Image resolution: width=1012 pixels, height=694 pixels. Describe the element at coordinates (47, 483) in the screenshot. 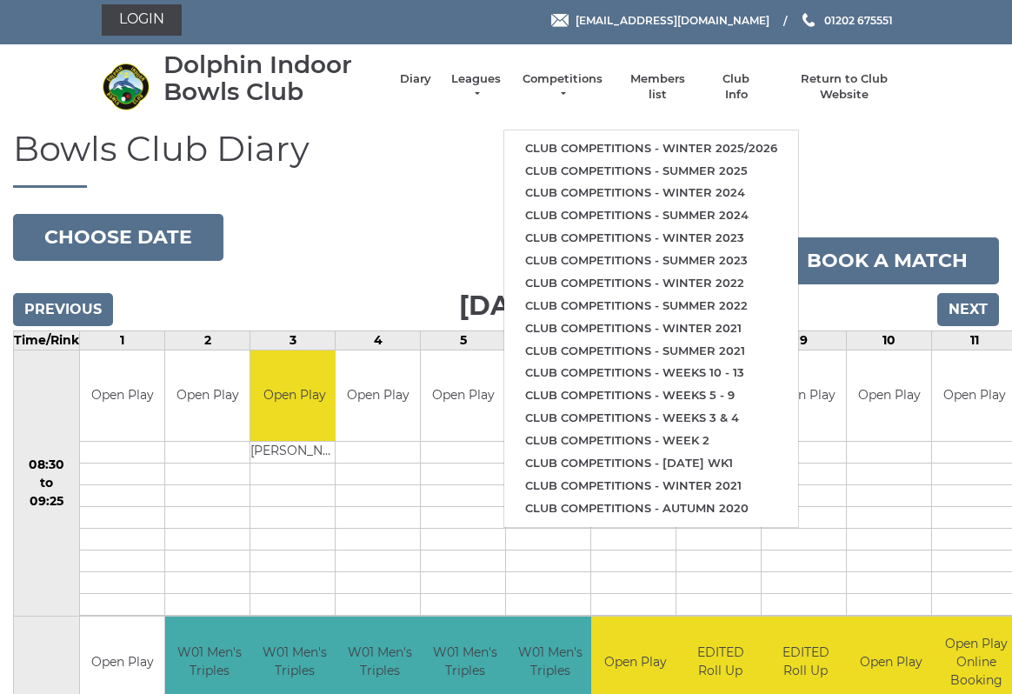

I see `td: 08:30 to 09:25` at that location.